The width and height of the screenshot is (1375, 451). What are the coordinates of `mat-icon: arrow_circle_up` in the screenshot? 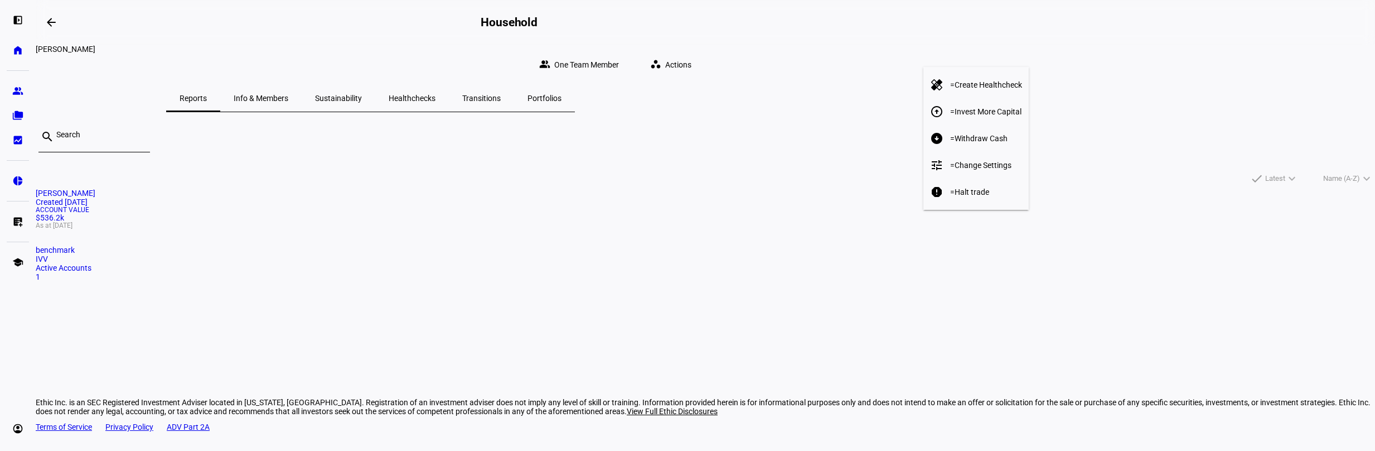 It's located at (937, 112).